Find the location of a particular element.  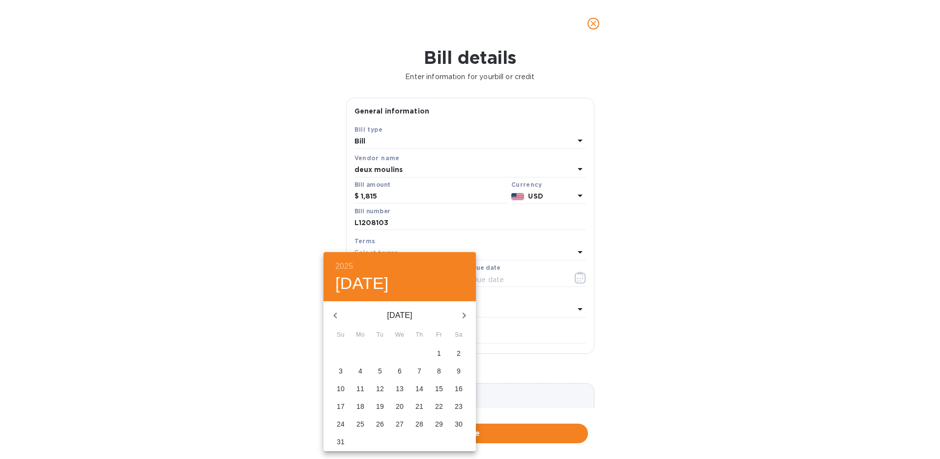

button: 30 is located at coordinates (459, 425).